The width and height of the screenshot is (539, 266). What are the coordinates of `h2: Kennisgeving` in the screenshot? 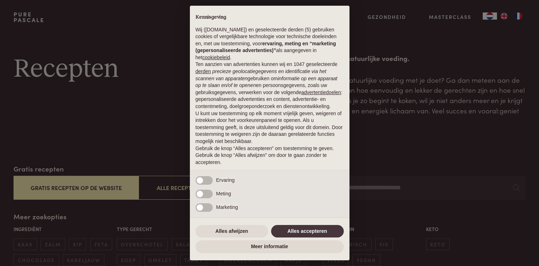 It's located at (270, 17).